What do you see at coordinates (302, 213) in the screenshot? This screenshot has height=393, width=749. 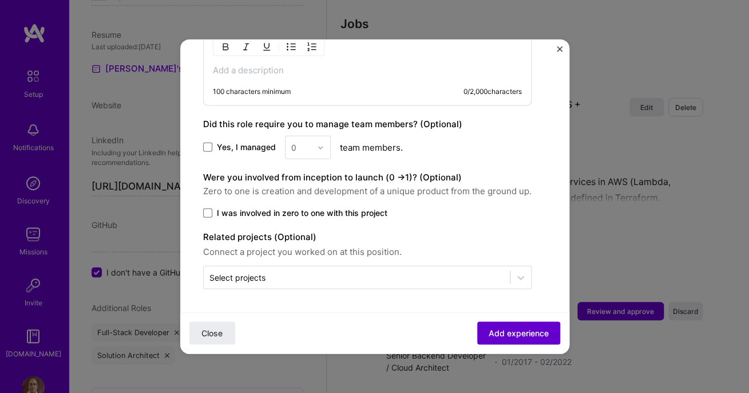 I see `span: I was involved in zero to one with this project` at bounding box center [302, 213].